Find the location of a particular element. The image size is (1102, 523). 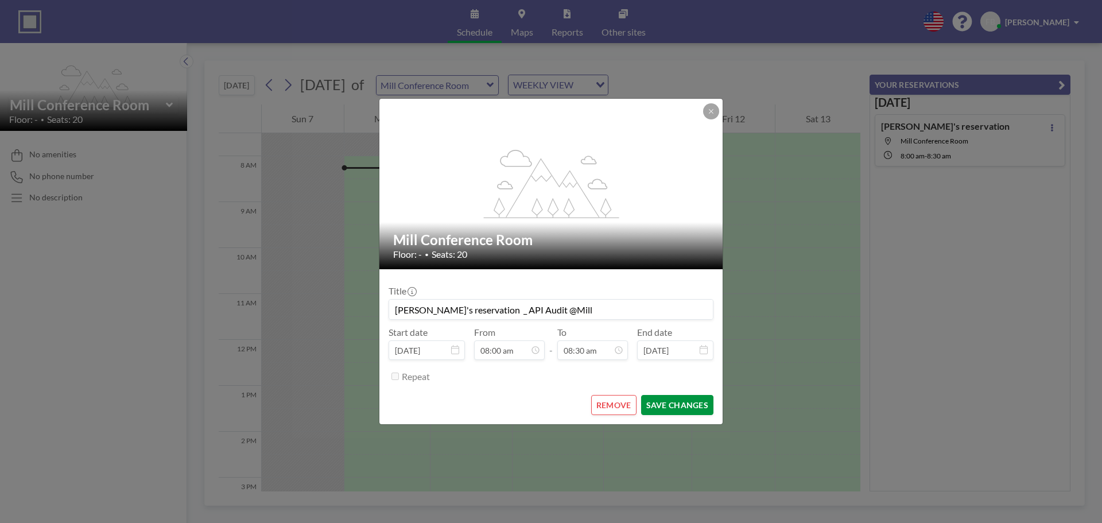

label: To is located at coordinates (562, 332).